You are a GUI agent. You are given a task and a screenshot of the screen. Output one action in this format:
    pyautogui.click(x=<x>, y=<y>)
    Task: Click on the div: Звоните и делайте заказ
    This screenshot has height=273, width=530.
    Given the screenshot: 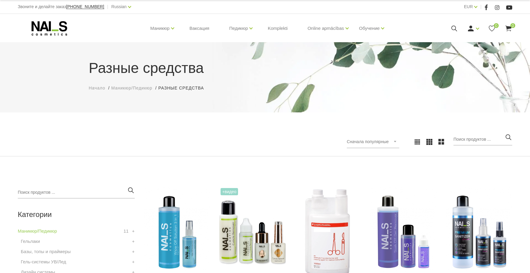 What is the action you would take?
    pyautogui.click(x=61, y=7)
    